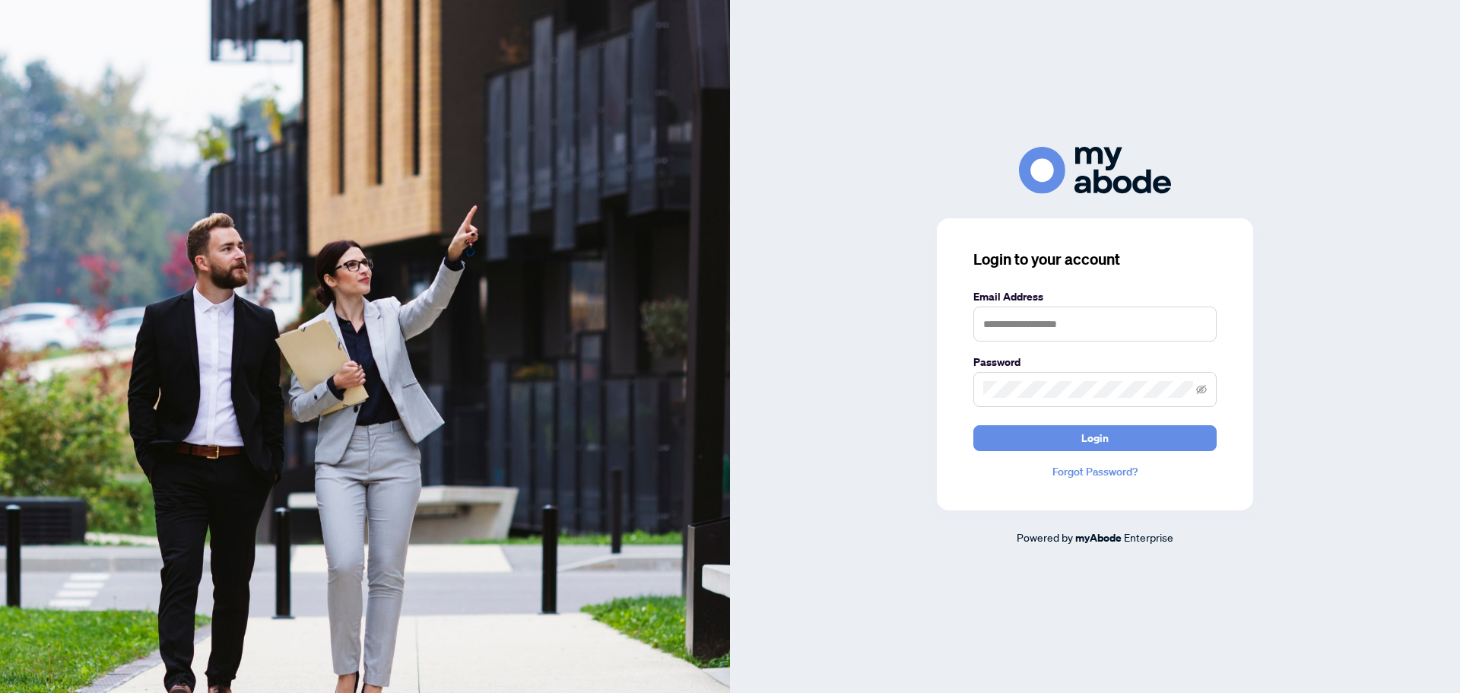 Image resolution: width=1460 pixels, height=693 pixels. I want to click on span: Login, so click(1095, 438).